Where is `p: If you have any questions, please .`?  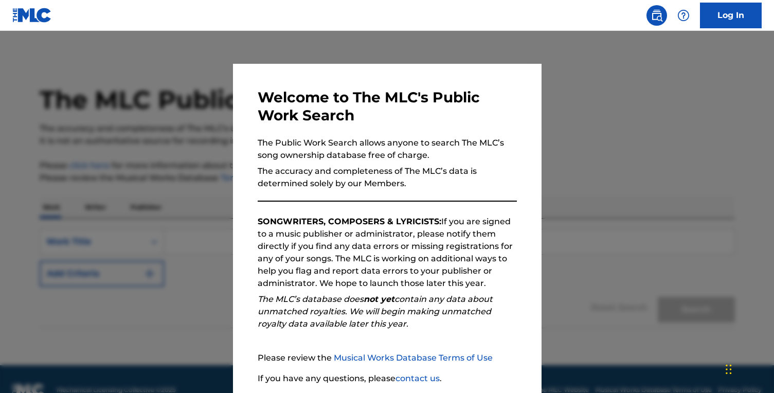
p: If you have any questions, please . is located at coordinates (387, 379).